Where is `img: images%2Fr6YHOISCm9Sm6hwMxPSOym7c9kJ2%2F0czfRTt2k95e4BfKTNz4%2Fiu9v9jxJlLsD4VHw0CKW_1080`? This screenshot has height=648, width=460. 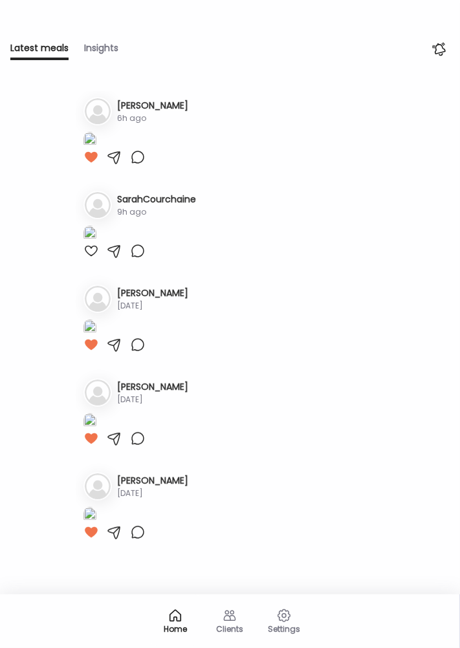 img: images%2Fr6YHOISCm9Sm6hwMxPSOym7c9kJ2%2F0czfRTt2k95e4BfKTNz4%2Fiu9v9jxJlLsD4VHw0CKW_1080 is located at coordinates (90, 140).